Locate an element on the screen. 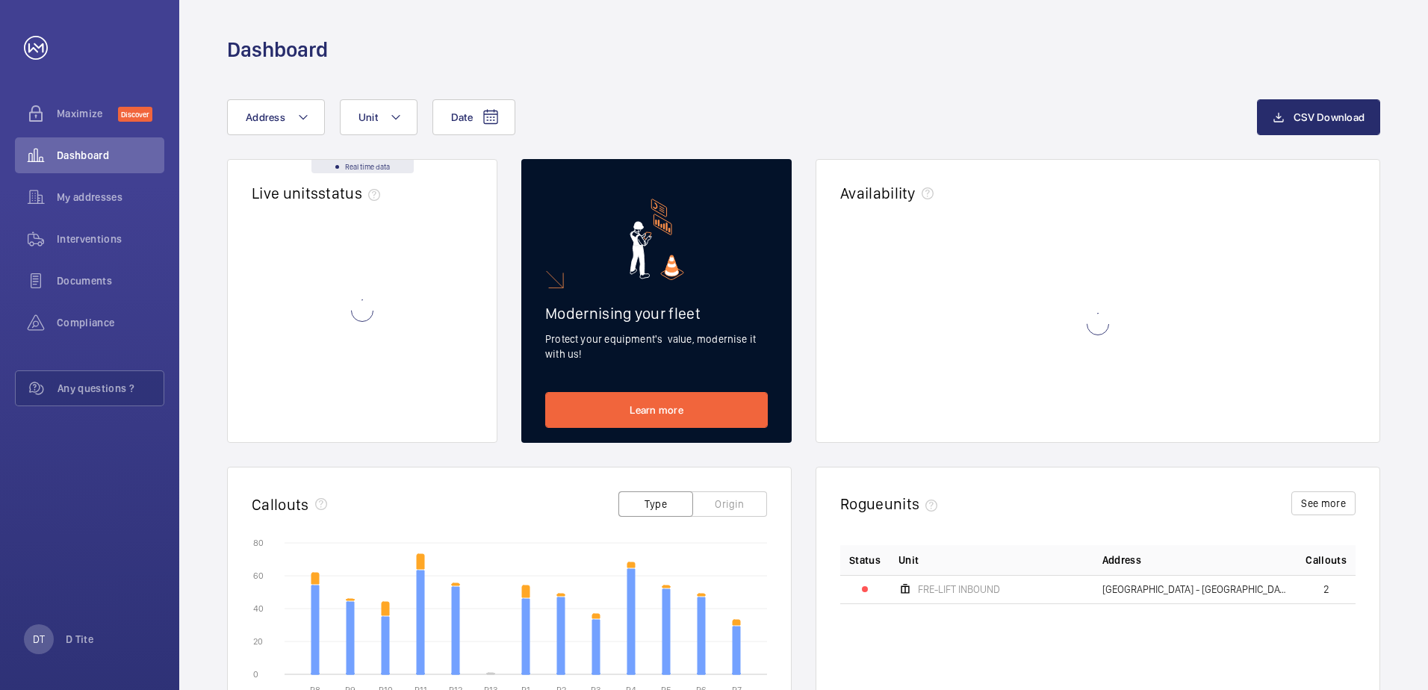 This screenshot has width=1428, height=690. h2: Modernising your fleet is located at coordinates (656, 313).